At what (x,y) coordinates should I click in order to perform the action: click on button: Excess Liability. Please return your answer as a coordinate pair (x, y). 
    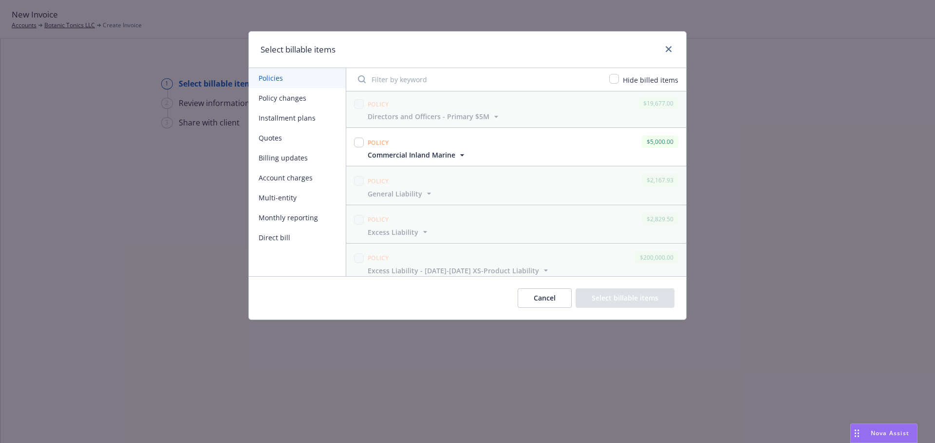
    Looking at the image, I should click on (399, 232).